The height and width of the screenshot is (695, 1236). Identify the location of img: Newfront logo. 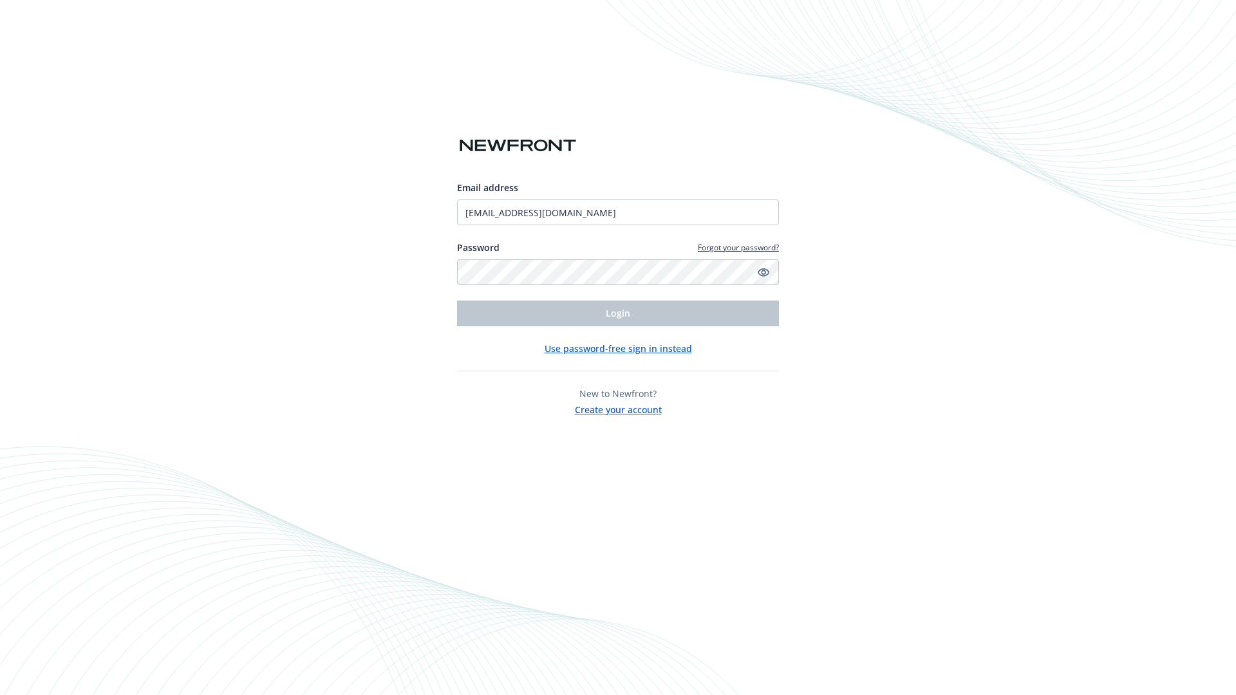
(517, 145).